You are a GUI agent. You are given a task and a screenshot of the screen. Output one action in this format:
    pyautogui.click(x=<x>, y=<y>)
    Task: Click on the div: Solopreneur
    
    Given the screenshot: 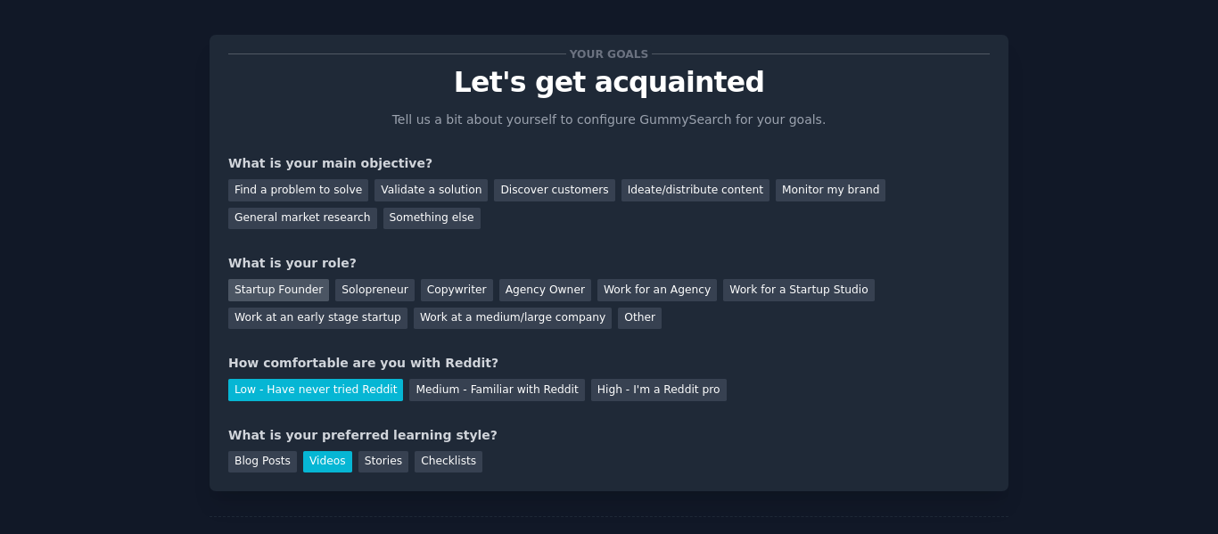 What is the action you would take?
    pyautogui.click(x=375, y=290)
    